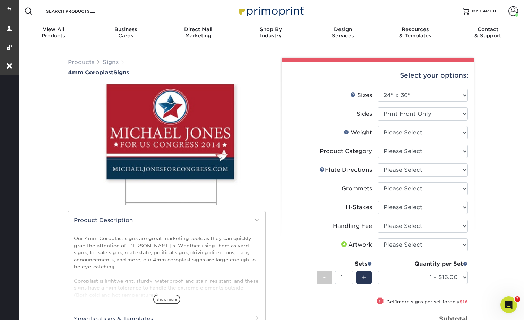 This screenshot has height=320, width=524. Describe the element at coordinates (79, 11) in the screenshot. I see `input: SEARCH PRODUCTS.....` at that location.